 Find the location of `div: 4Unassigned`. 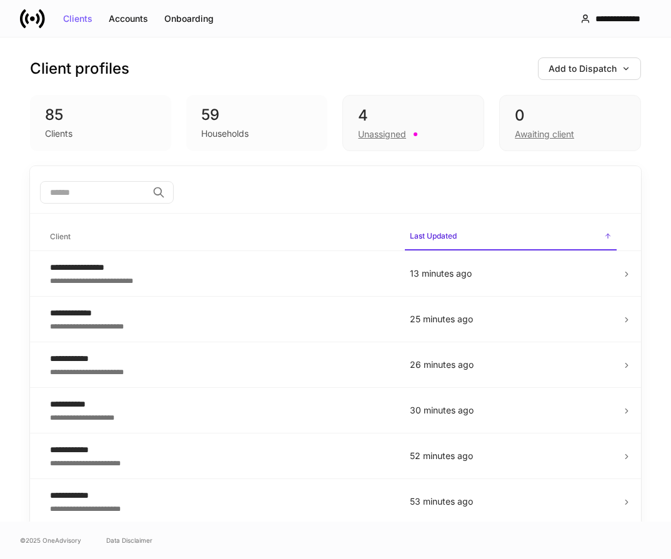

div: 4Unassigned is located at coordinates (413, 123).